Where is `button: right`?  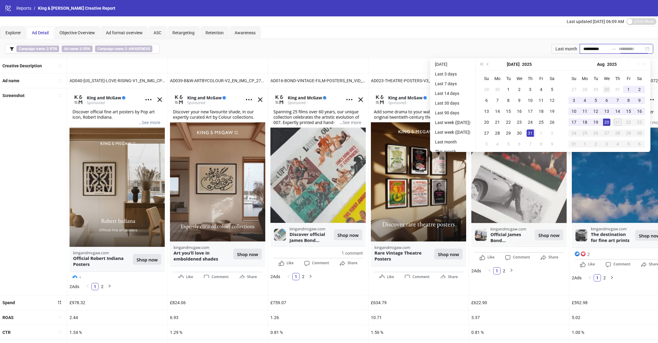 button: right is located at coordinates (110, 287).